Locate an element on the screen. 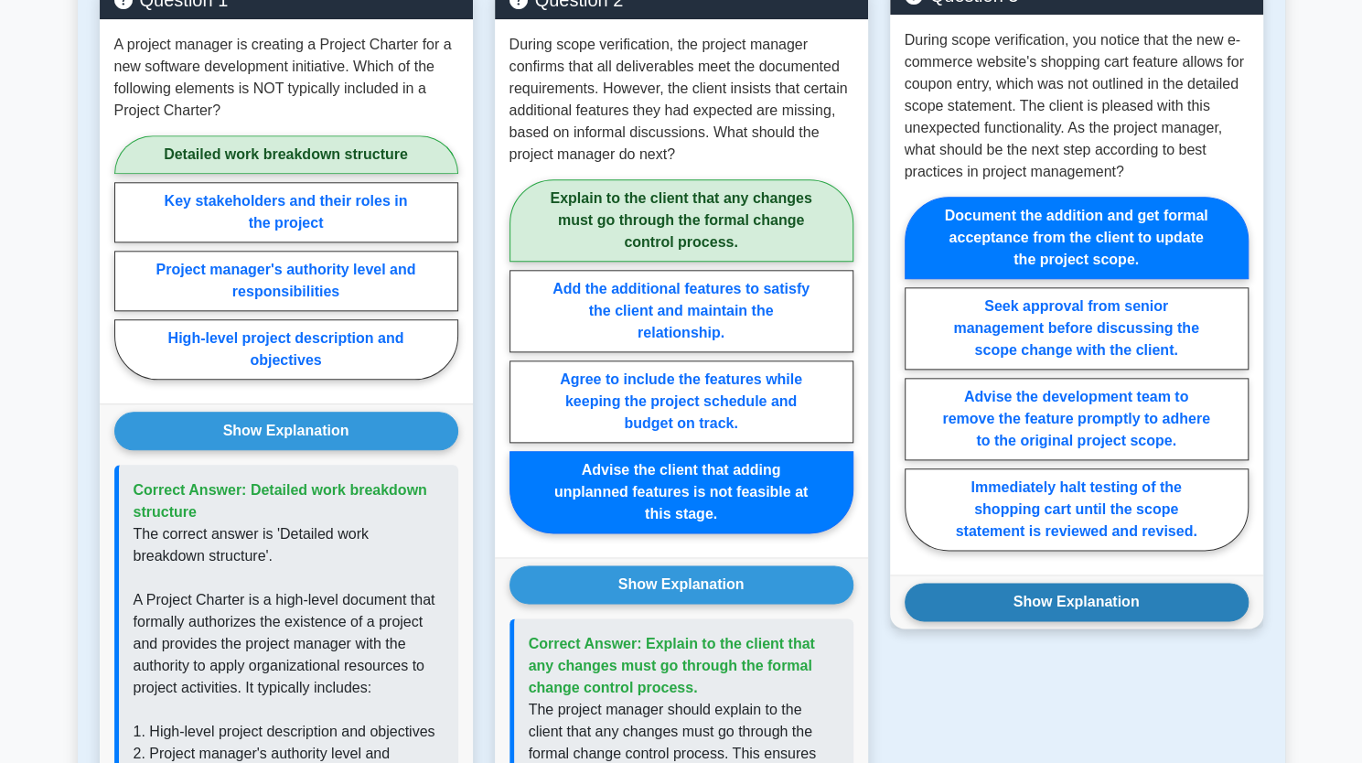 This screenshot has height=763, width=1362. label: Key stakeholders and their roles in the project is located at coordinates (286, 212).